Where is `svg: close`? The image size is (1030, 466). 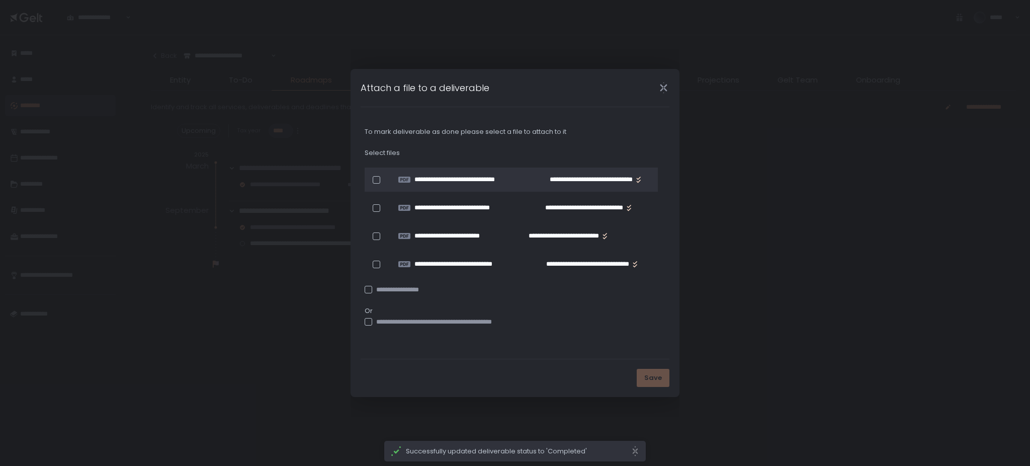
svg: close is located at coordinates (635, 451).